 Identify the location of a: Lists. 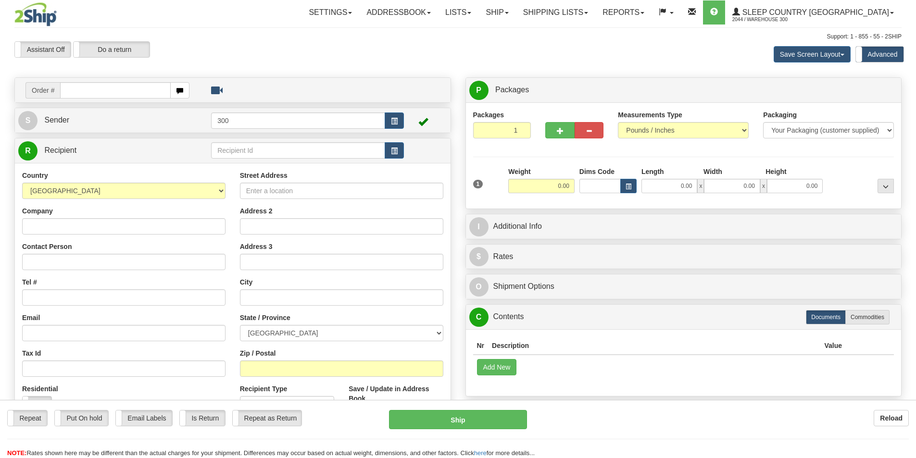
(458, 13).